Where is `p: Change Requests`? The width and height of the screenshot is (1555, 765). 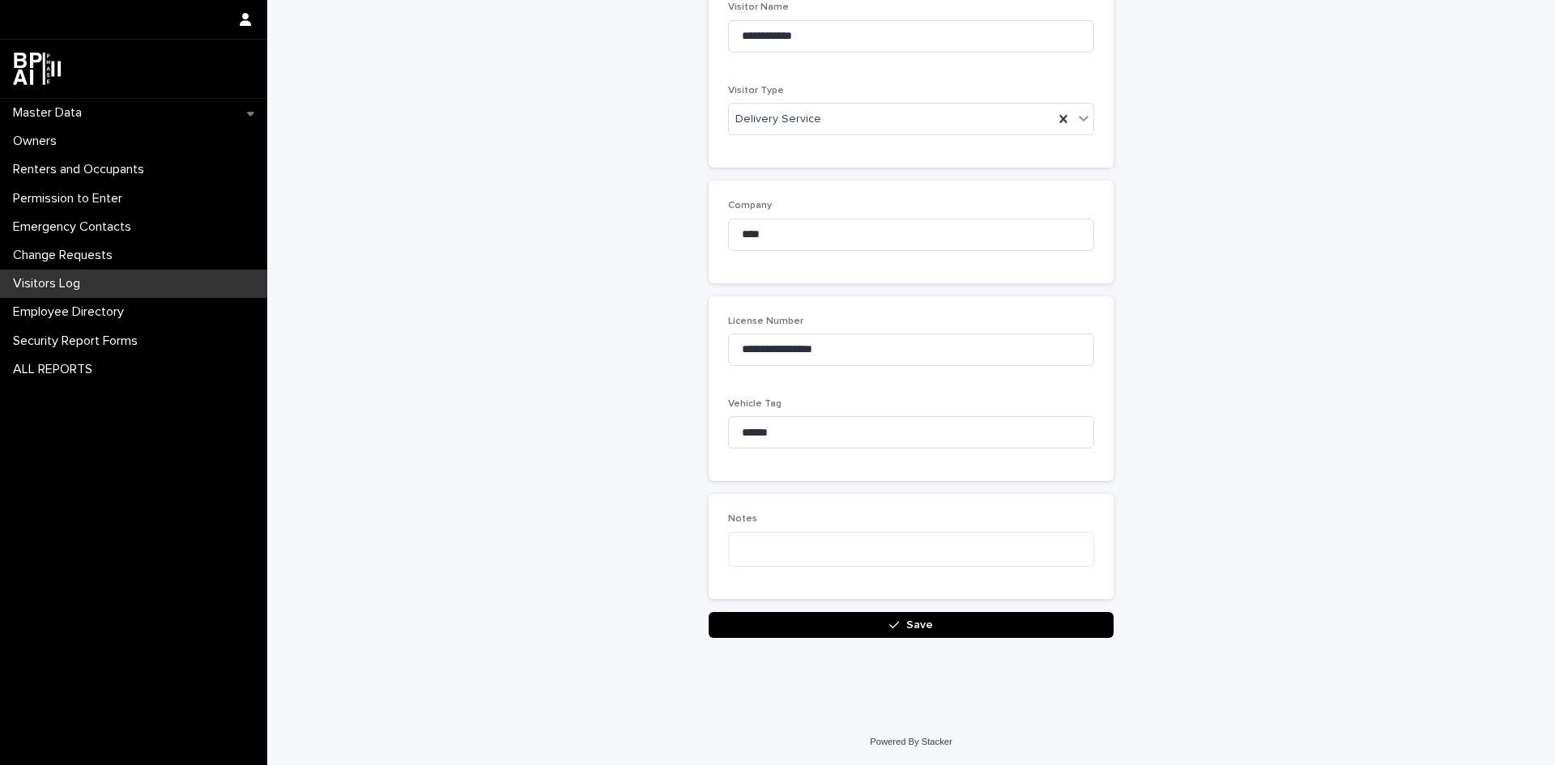 p: Change Requests is located at coordinates (66, 255).